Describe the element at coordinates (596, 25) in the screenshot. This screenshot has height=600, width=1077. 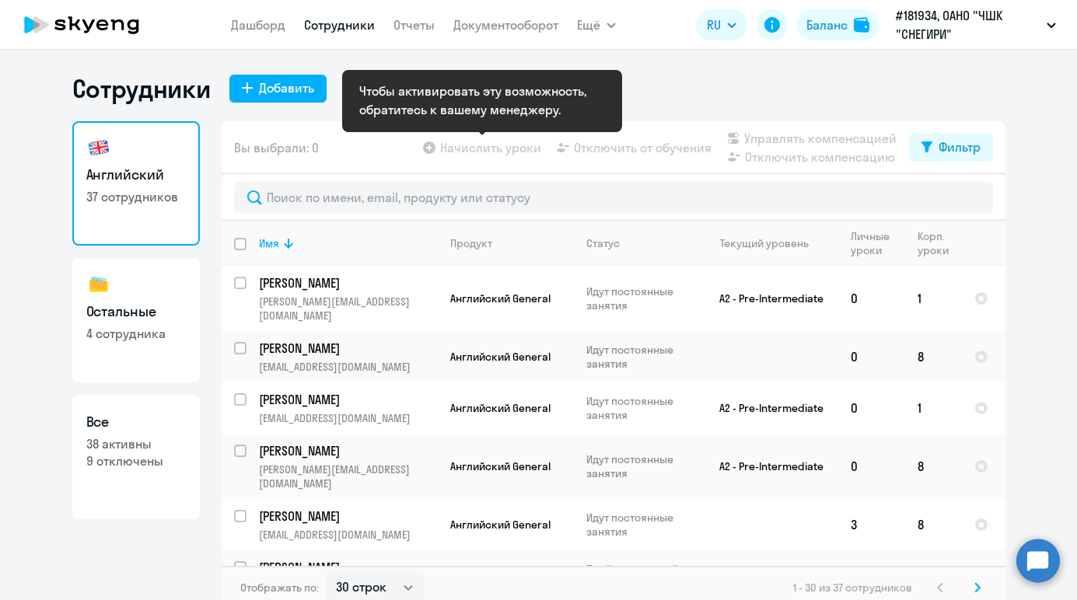
I see `button: Ещё` at that location.